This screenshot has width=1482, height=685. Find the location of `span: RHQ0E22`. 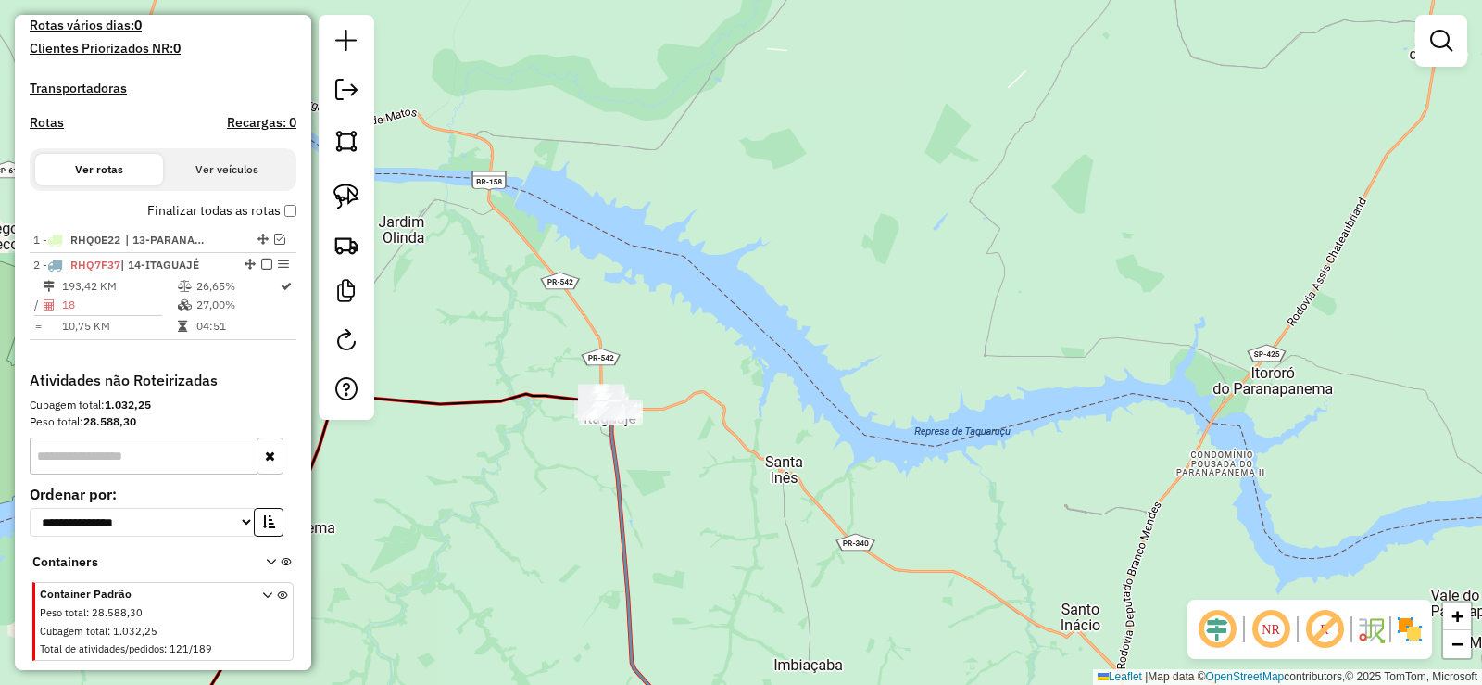

span: RHQ0E22 is located at coordinates (95, 239).